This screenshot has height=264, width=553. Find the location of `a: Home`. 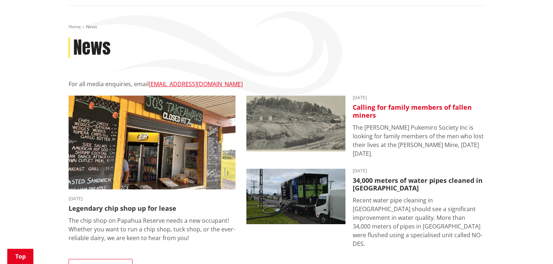

a: Home is located at coordinates (75, 26).